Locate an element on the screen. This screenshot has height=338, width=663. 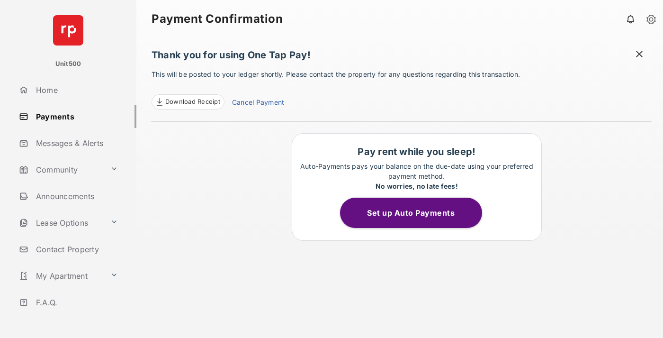
div: No worries, no late fees! is located at coordinates (417, 186).